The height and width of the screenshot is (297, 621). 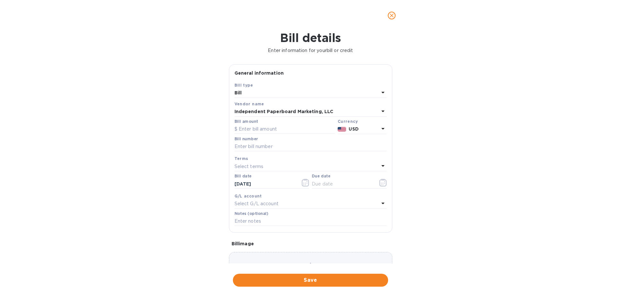 What do you see at coordinates (347, 121) in the screenshot?
I see `b: Currency` at bounding box center [347, 121].